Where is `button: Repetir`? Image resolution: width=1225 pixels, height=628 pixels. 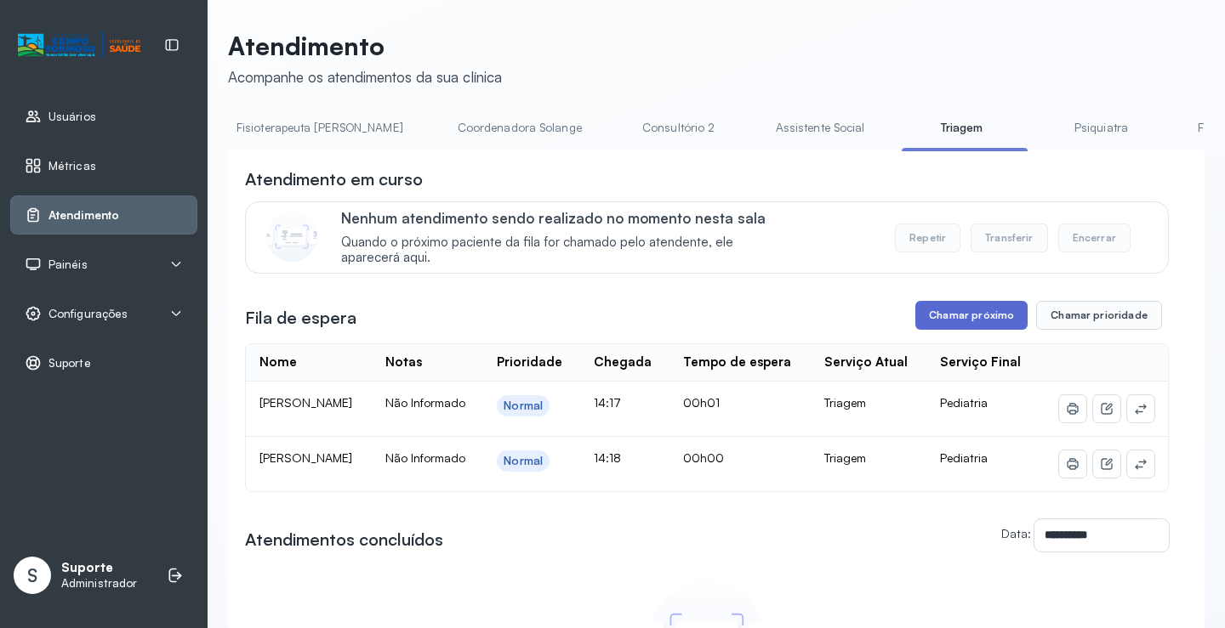
button: Repetir is located at coordinates (927, 238).